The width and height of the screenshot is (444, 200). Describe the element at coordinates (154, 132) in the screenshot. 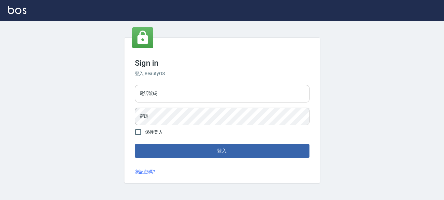

I see `span: 保持登入` at that location.